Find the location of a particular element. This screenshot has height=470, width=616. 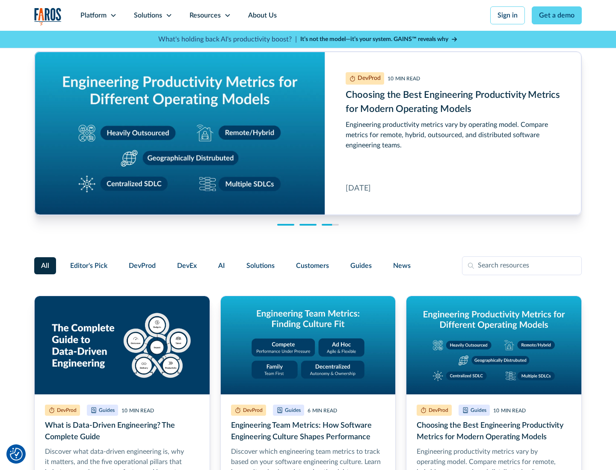

span: Solutions is located at coordinates (260, 266).